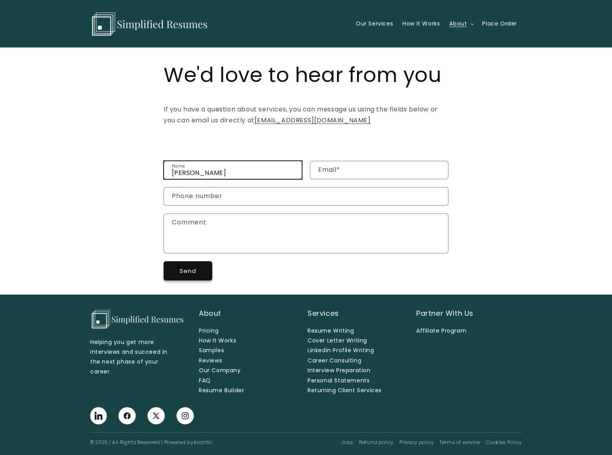  What do you see at coordinates (504, 443) in the screenshot?
I see `a: Cookies Policy` at bounding box center [504, 443].